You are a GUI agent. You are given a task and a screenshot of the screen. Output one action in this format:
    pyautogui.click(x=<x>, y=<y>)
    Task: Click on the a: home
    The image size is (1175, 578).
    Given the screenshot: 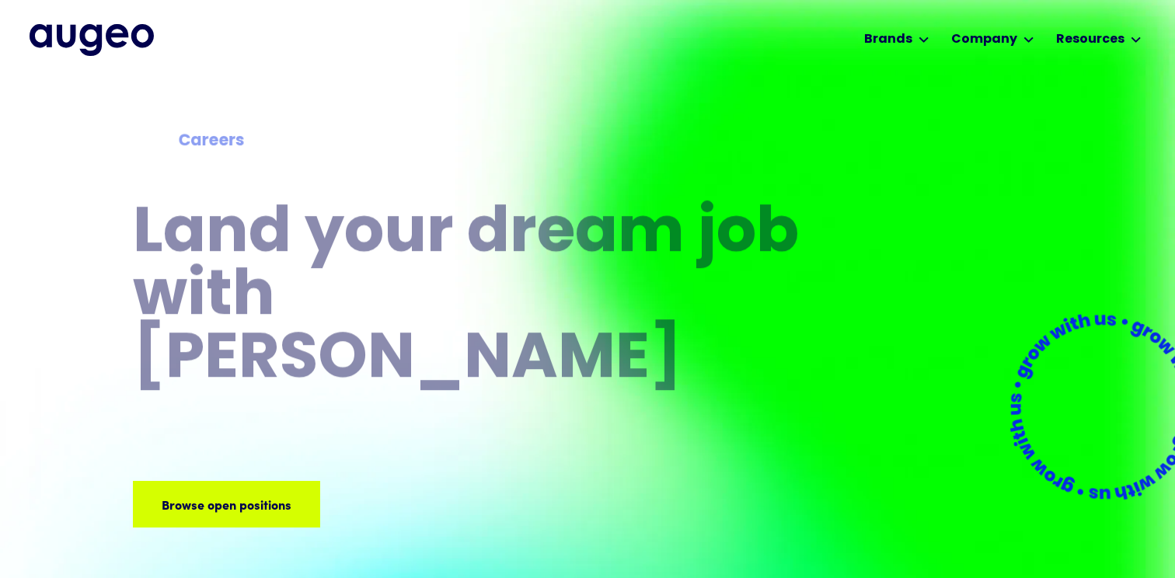 What is the action you would take?
    pyautogui.click(x=92, y=40)
    